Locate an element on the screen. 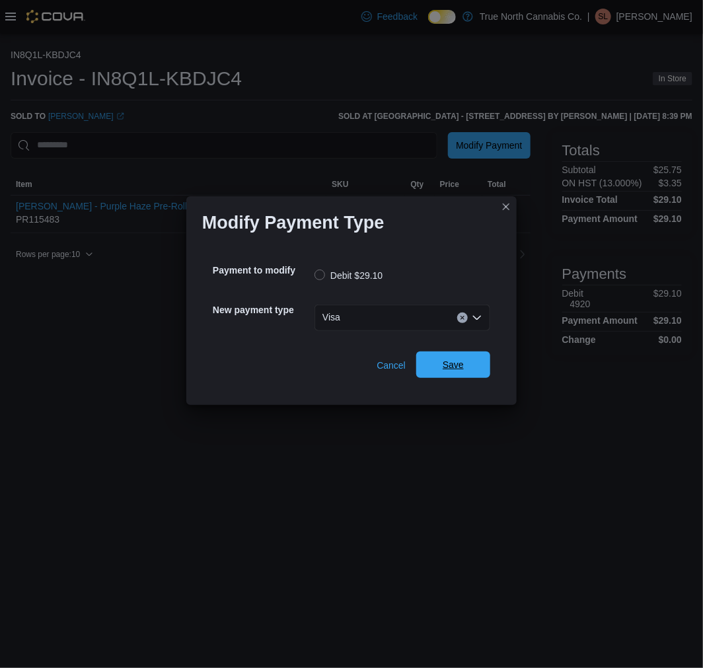 The height and width of the screenshot is (668, 703). h5: Payment to modify is located at coordinates (262, 270).